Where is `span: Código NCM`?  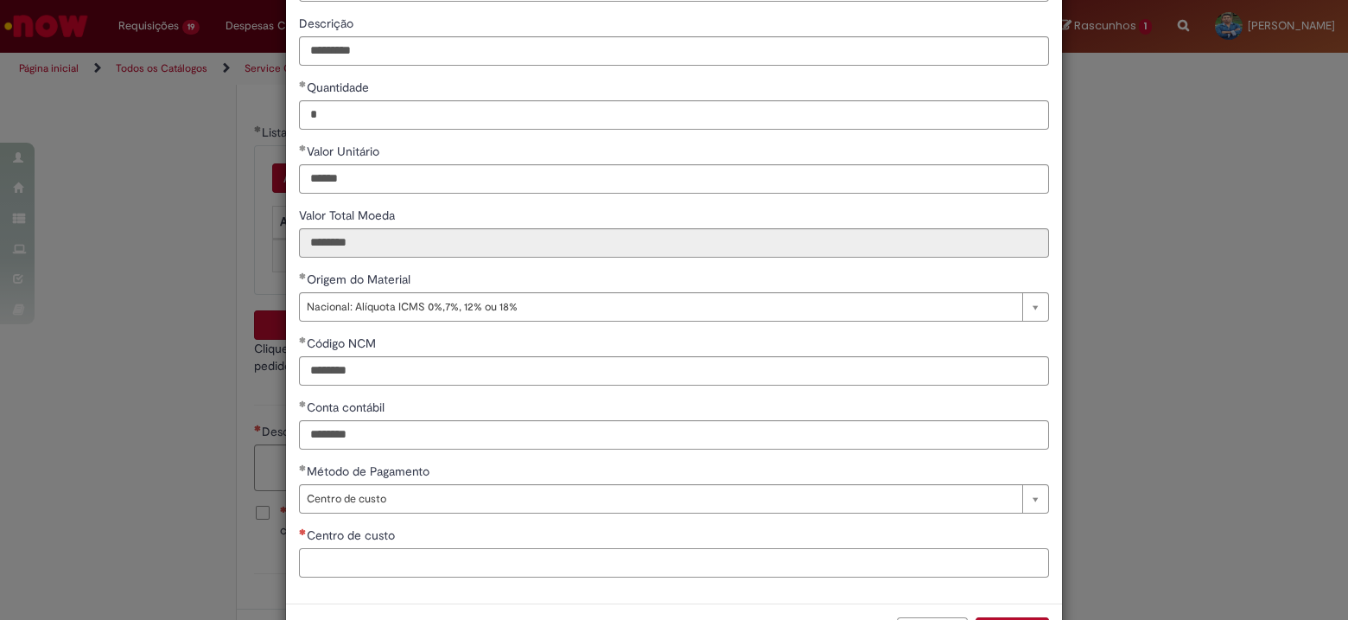 span: Código NCM is located at coordinates (343, 343).